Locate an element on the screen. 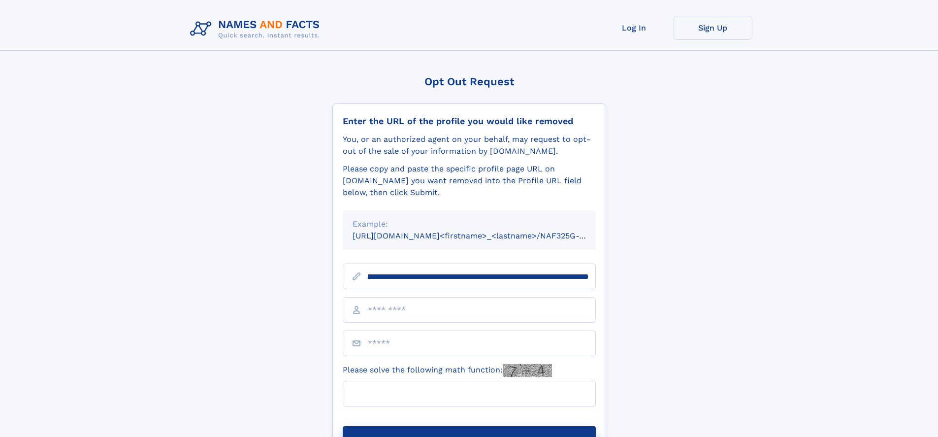 The image size is (938, 437). div: Enter the URL of the profile you would like removed is located at coordinates (469, 121).